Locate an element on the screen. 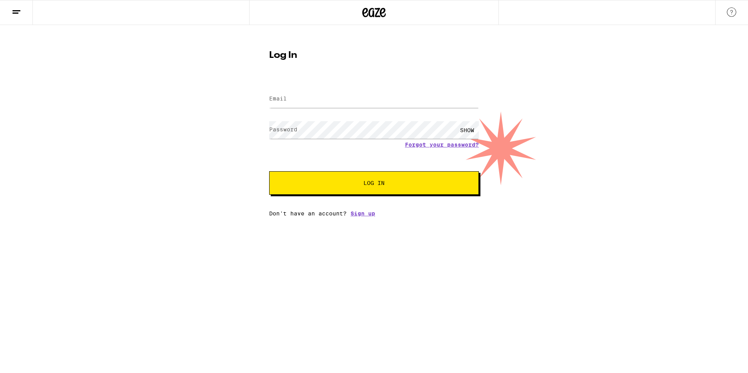 This screenshot has width=748, height=373. div: SHOW is located at coordinates (467, 130).